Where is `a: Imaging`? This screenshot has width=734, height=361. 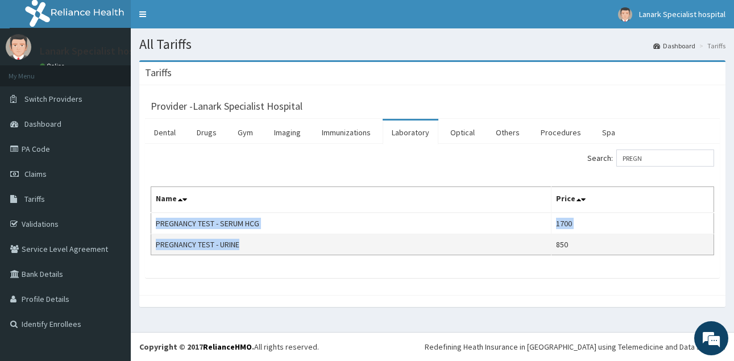
a: Imaging is located at coordinates (287, 132).